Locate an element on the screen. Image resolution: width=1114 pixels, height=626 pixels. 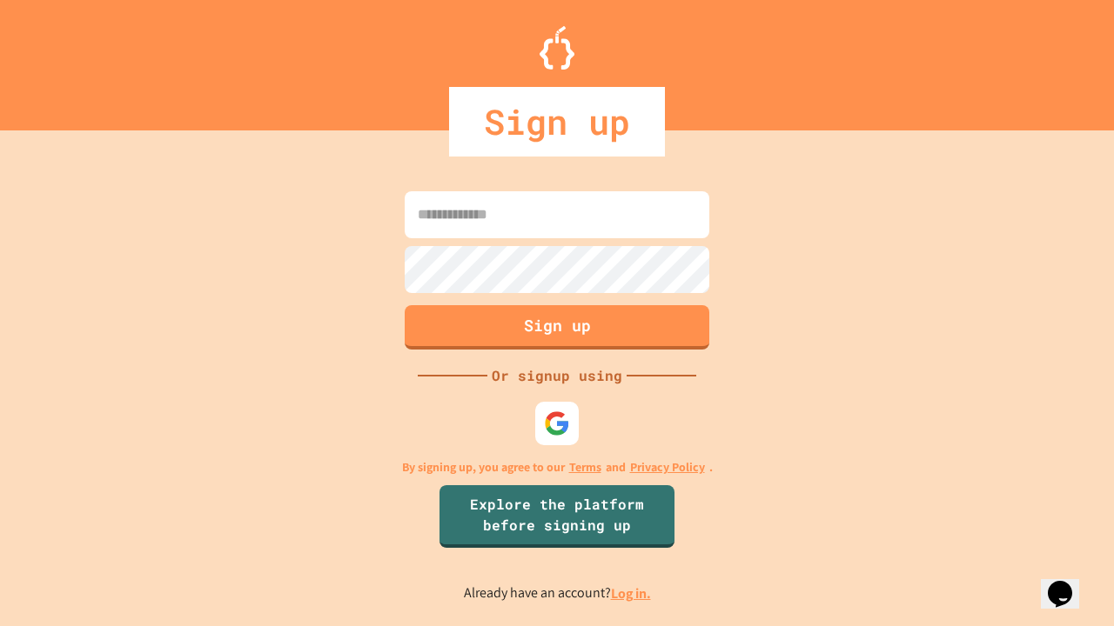
button: Sign up is located at coordinates (557, 327).